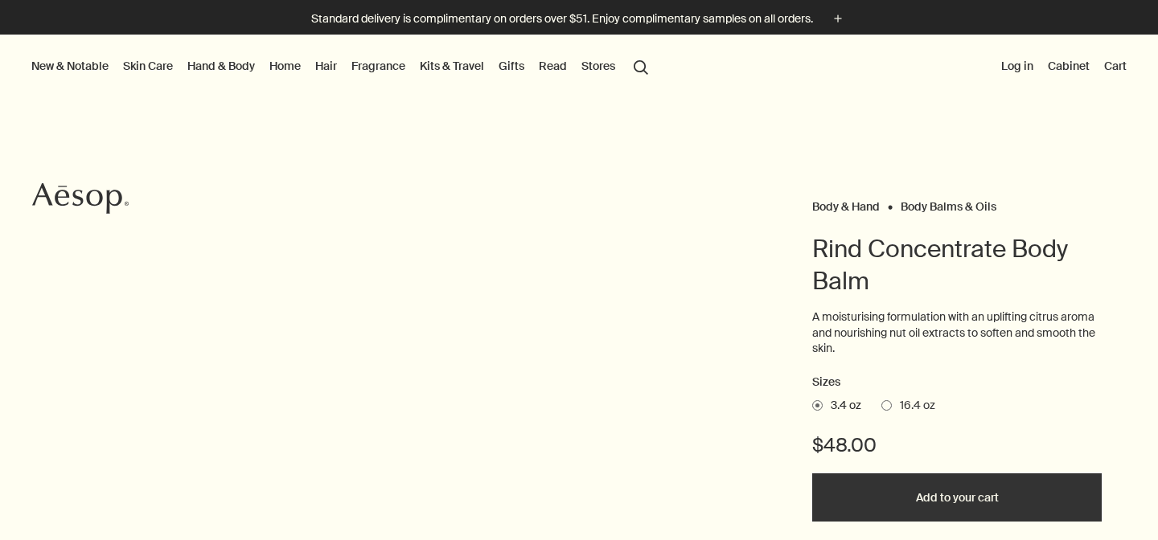 This screenshot has height=540, width=1158. I want to click on a: Cabinet, so click(1068, 66).